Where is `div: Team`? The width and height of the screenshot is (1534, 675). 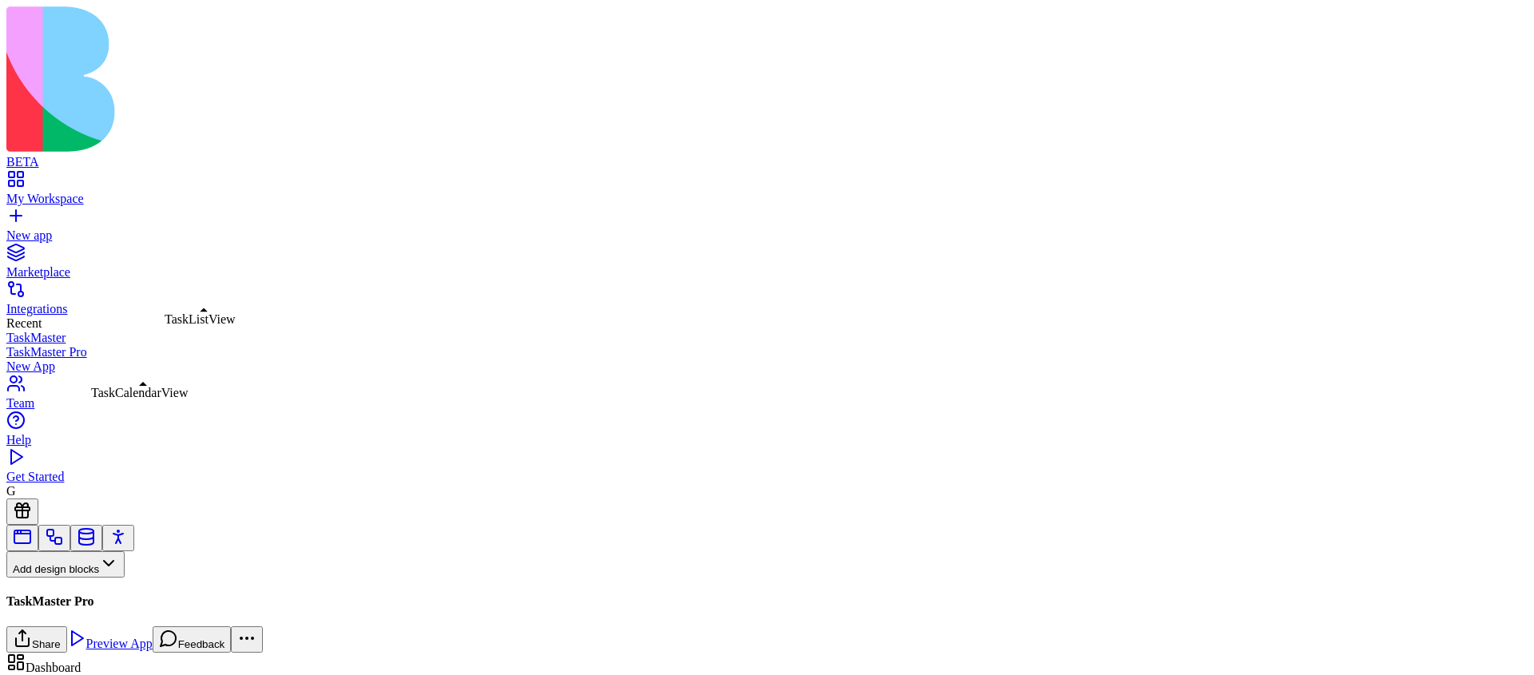
div: Team is located at coordinates (767, 404).